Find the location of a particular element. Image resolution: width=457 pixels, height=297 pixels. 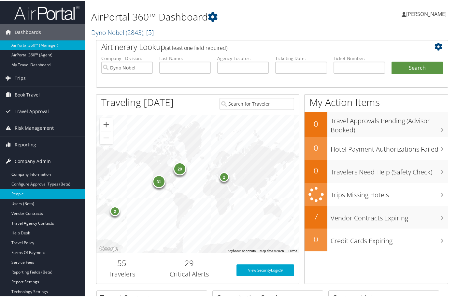

span: Company Admin is located at coordinates (33, 160).